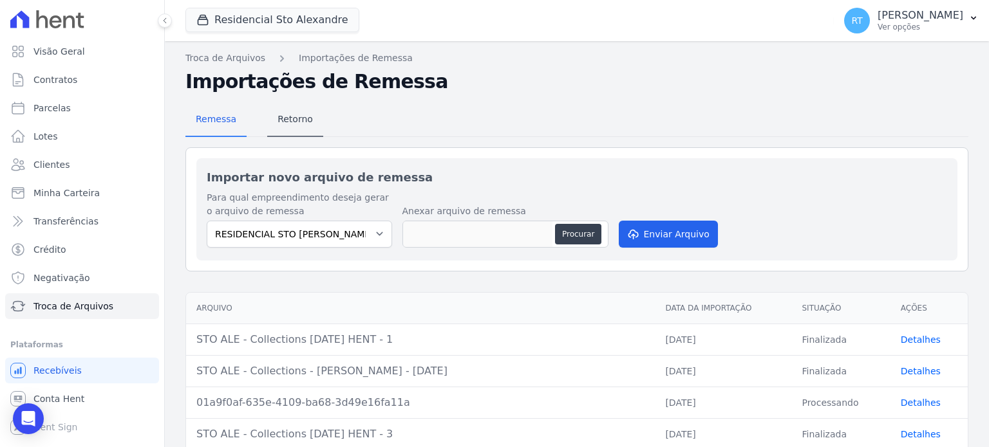 The height and width of the screenshot is (447, 989). Describe the element at coordinates (66, 193) in the screenshot. I see `span: Minha Carteira` at that location.